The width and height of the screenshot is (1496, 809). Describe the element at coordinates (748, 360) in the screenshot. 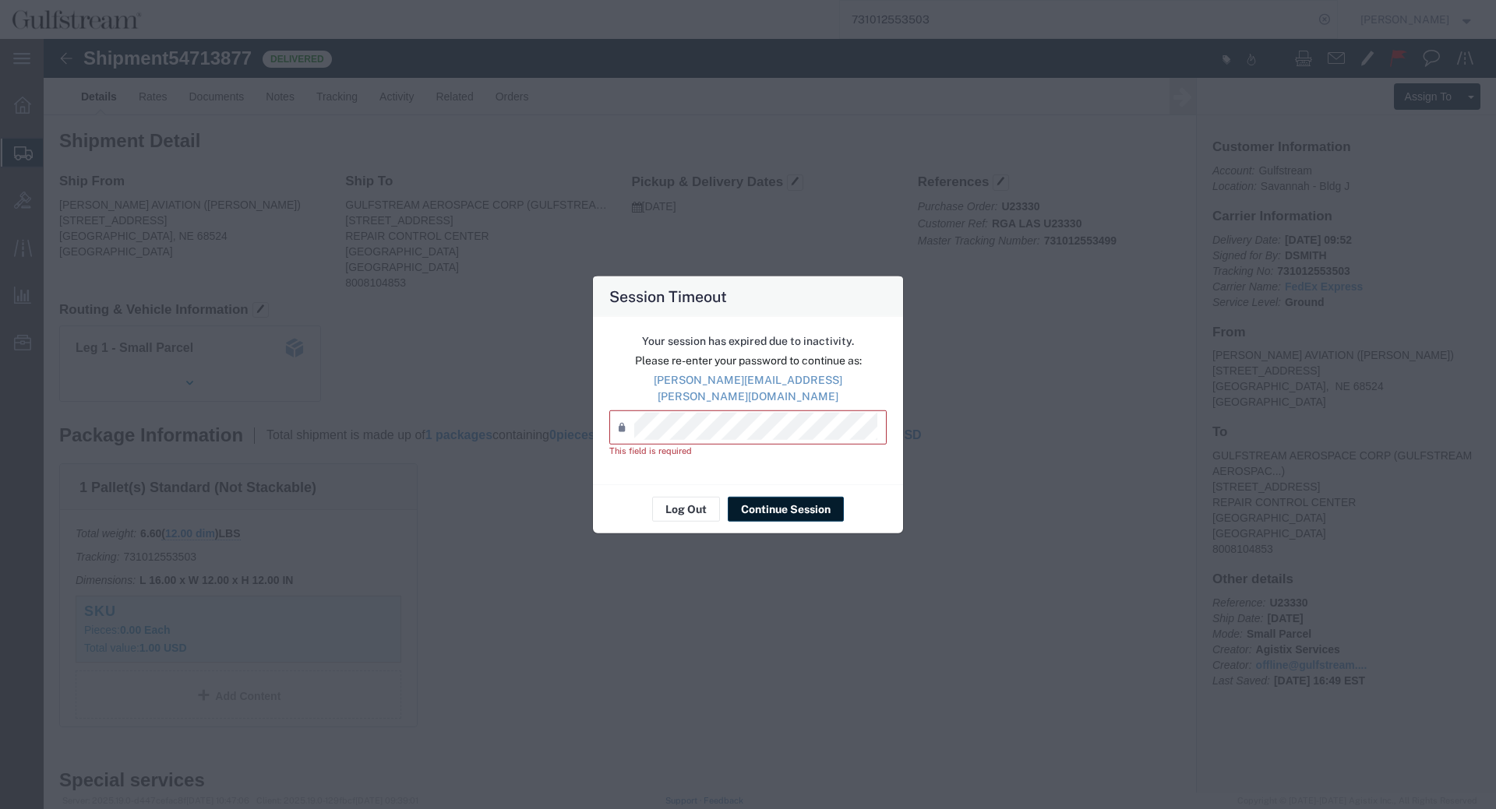

I see `p: Please re-enter your password to continue as:` at that location.